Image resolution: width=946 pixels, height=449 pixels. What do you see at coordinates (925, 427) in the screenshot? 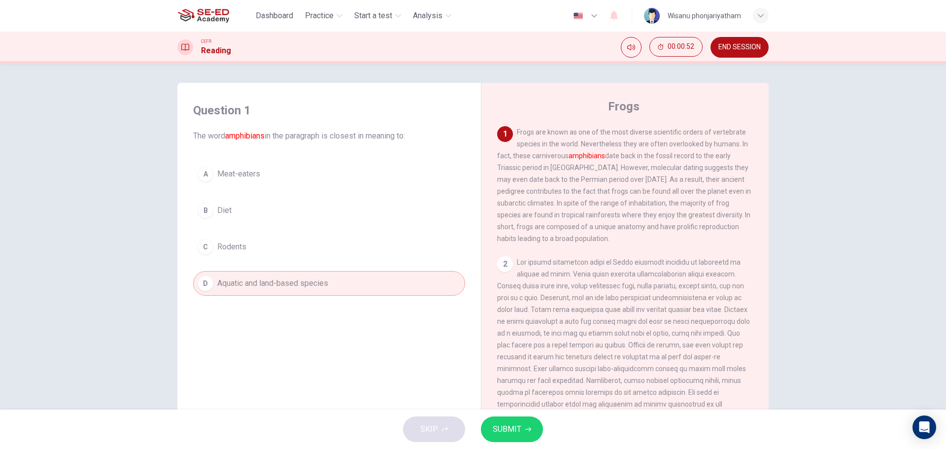
I see `div: Open Intercom Messenger` at bounding box center [925, 427].